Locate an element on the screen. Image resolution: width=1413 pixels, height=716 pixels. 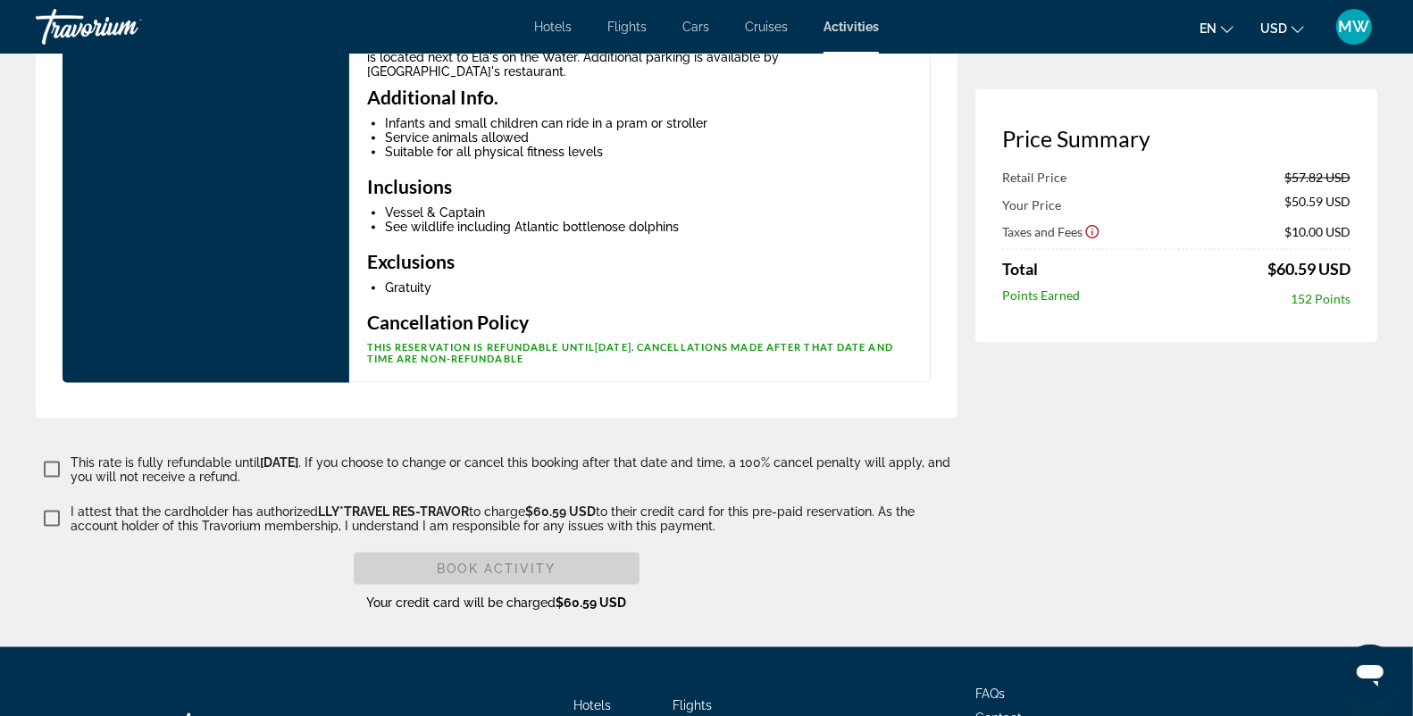
span: en is located at coordinates (1207, 29).